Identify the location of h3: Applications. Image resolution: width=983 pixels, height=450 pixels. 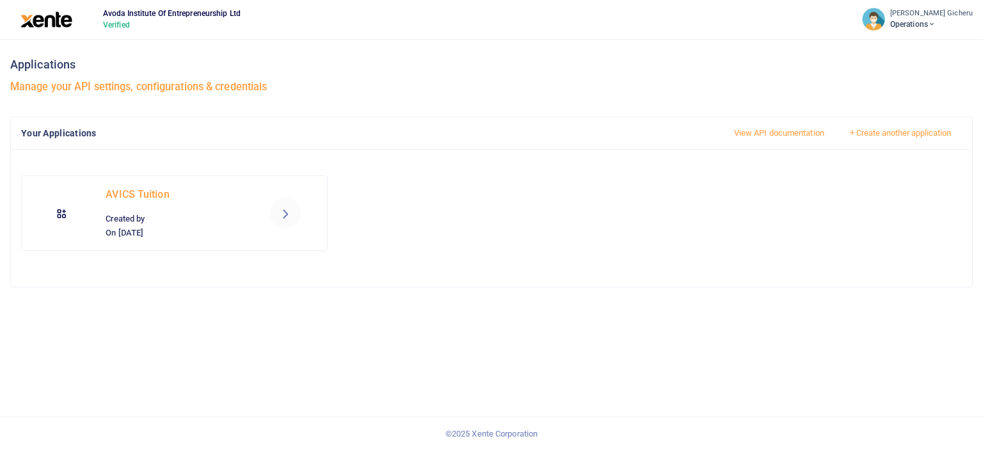
(492, 65).